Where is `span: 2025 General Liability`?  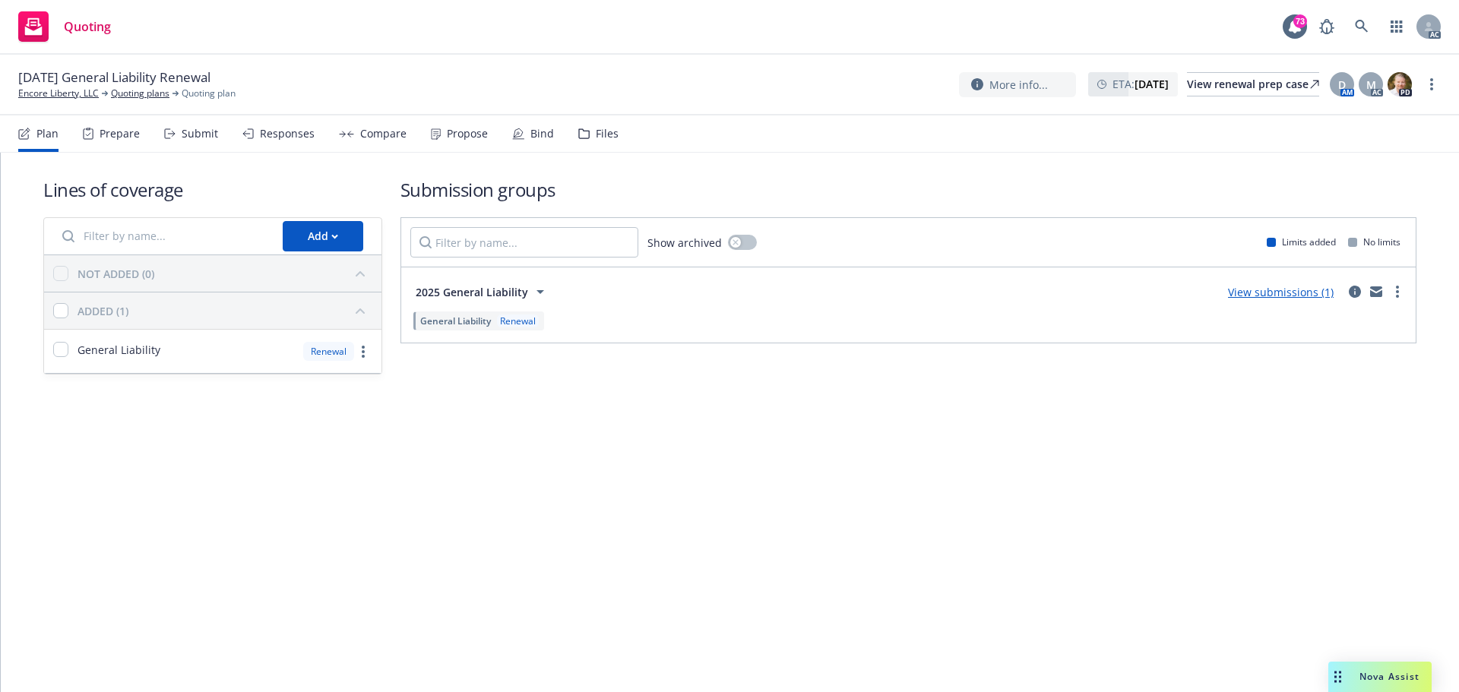 span: 2025 General Liability is located at coordinates (472, 292).